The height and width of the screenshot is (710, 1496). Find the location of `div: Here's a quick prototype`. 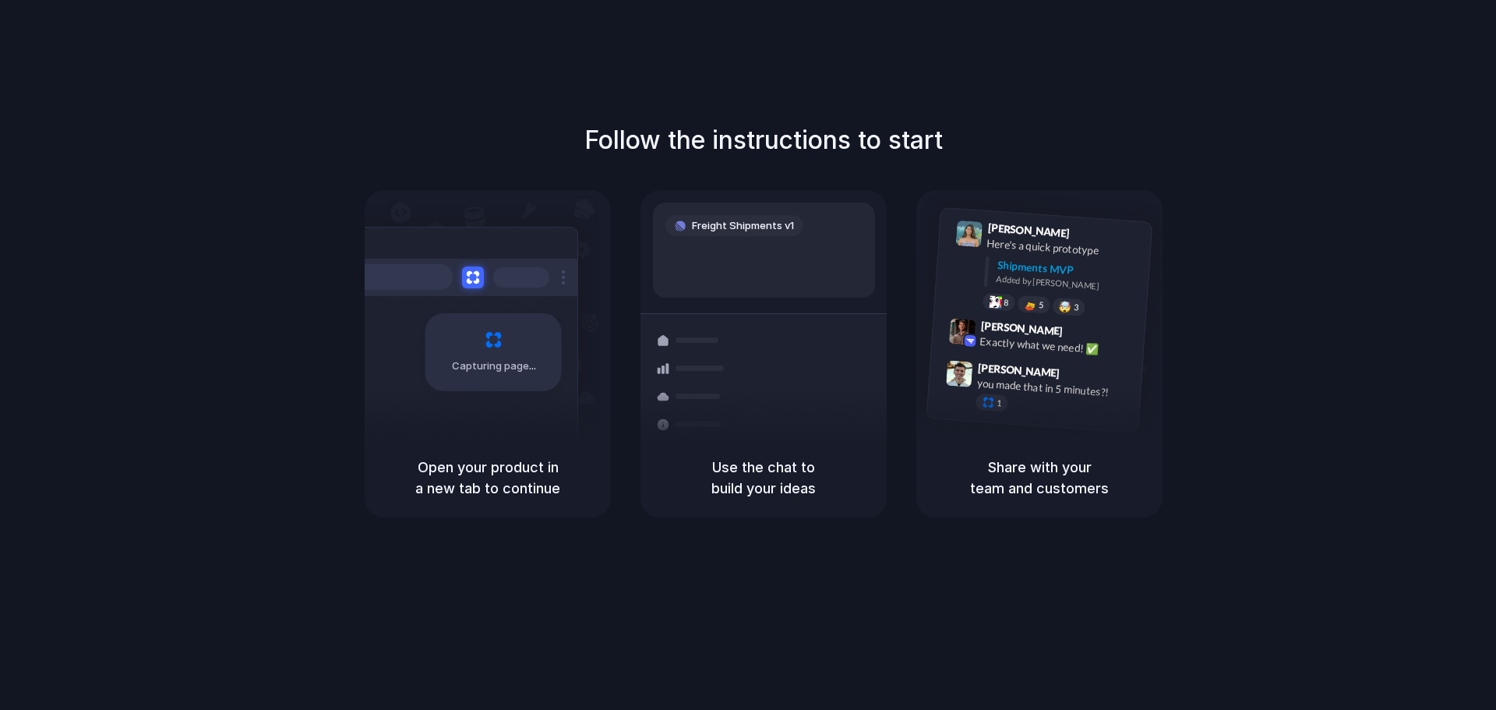

div: Here's a quick prototype is located at coordinates (1065, 249).